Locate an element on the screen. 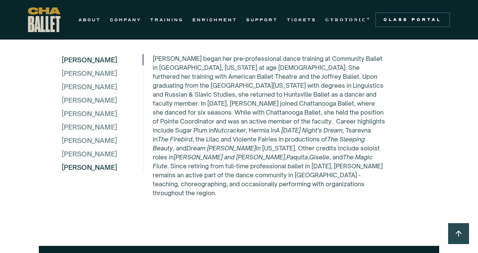  em: Giselle is located at coordinates (320, 157).